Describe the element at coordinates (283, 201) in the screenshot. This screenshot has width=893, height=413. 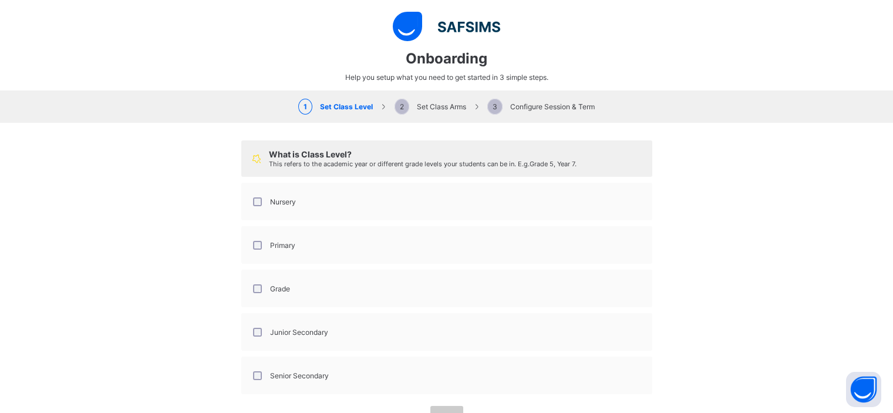
I see `label: Nursery` at that location.